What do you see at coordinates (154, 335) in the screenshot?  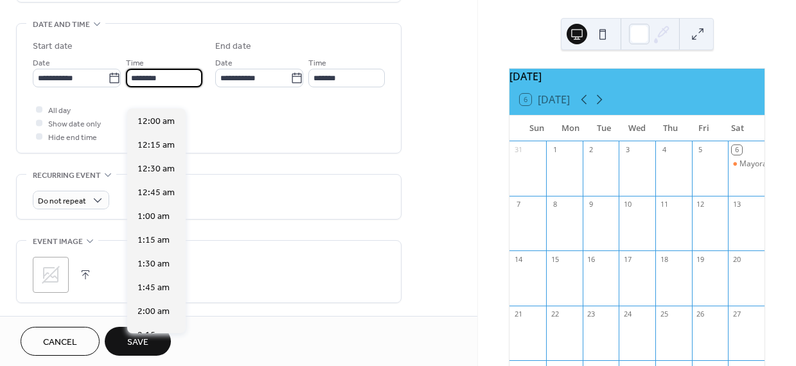 I see `span: 2:15 am` at bounding box center [154, 335].